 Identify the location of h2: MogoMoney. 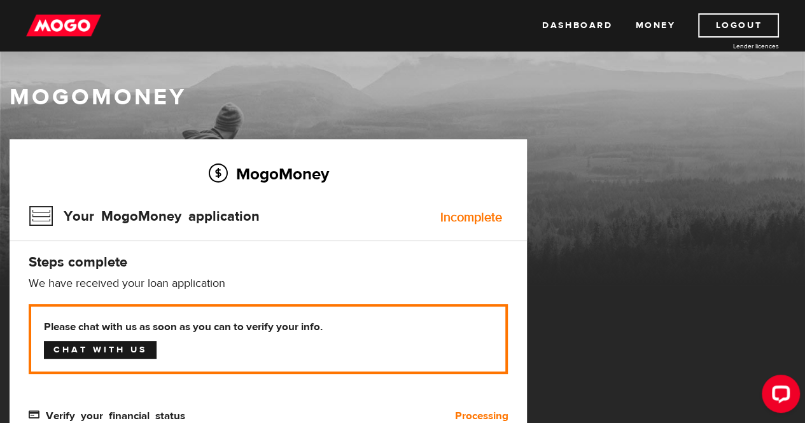
(268, 174).